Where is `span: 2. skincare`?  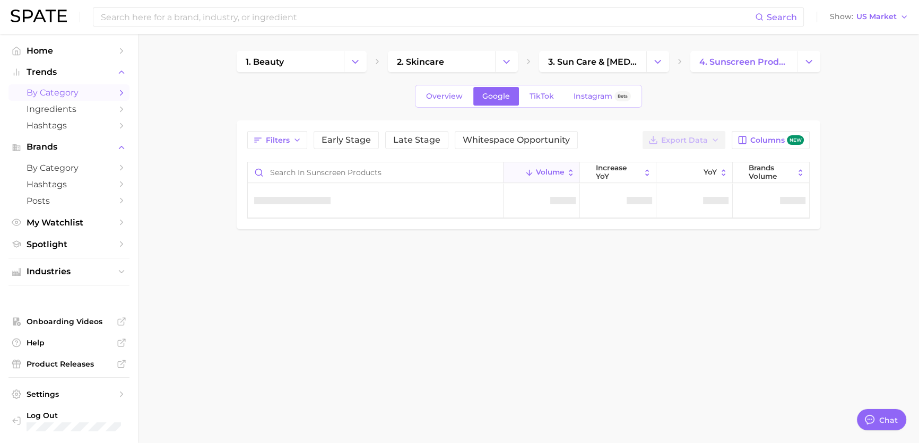
span: 2. skincare is located at coordinates (420, 62).